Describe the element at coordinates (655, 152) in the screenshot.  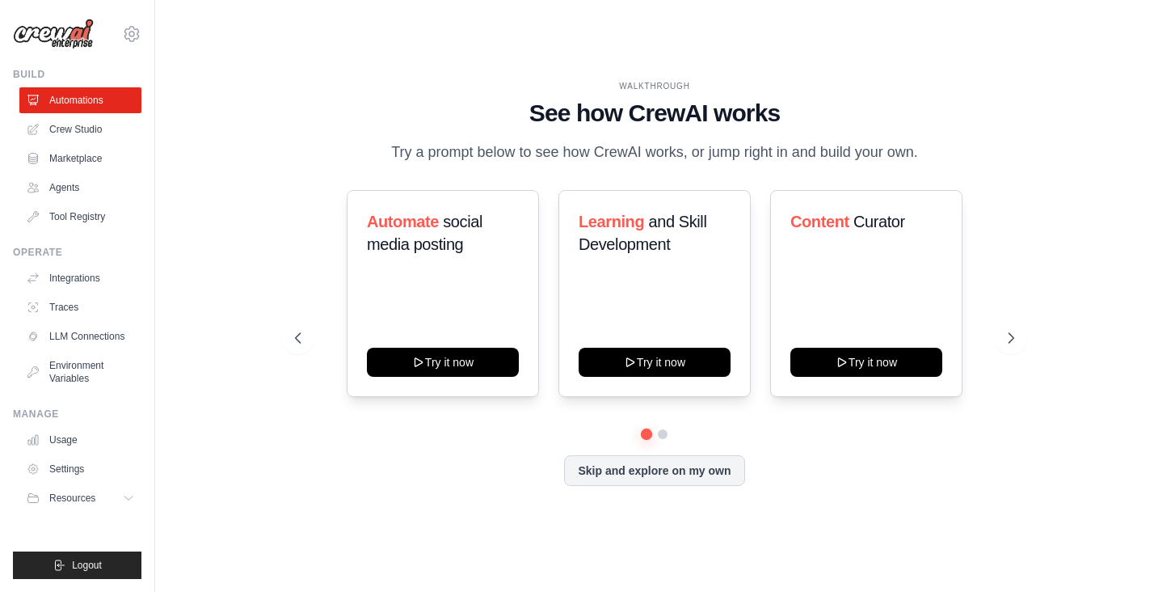
I see `p: Try a prompt below to see how CrewAI works, or jump right in and build your own.` at that location.